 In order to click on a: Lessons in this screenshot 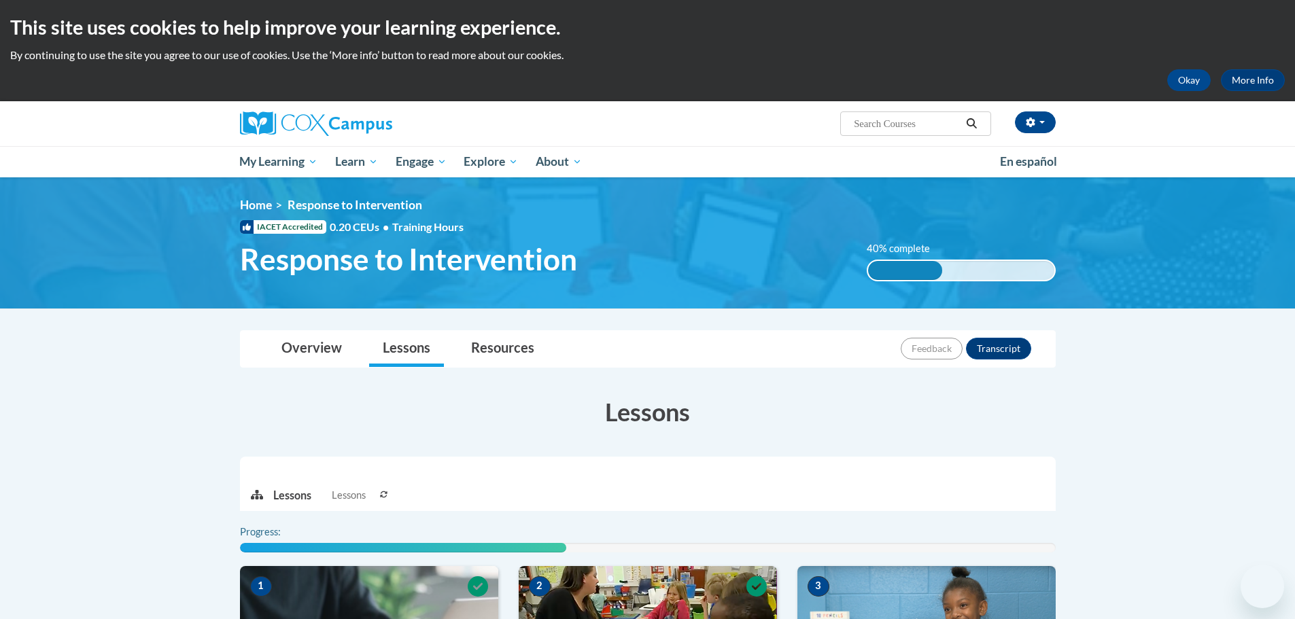, I will do `click(407, 349)`.